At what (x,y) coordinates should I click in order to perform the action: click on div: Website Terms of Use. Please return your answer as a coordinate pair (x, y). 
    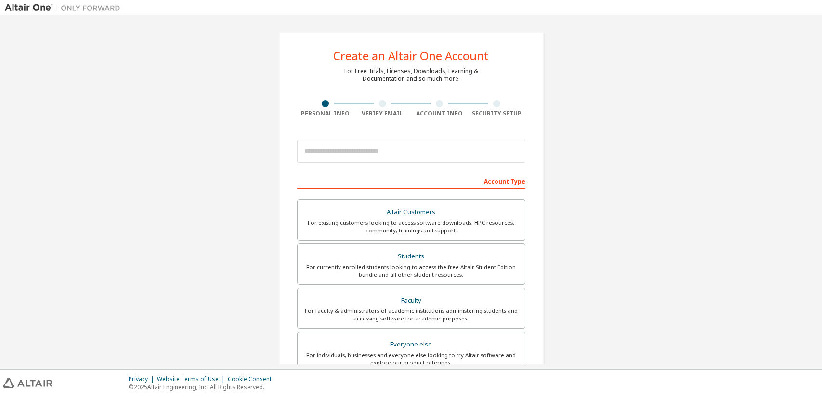
    Looking at the image, I should click on (192, 379).